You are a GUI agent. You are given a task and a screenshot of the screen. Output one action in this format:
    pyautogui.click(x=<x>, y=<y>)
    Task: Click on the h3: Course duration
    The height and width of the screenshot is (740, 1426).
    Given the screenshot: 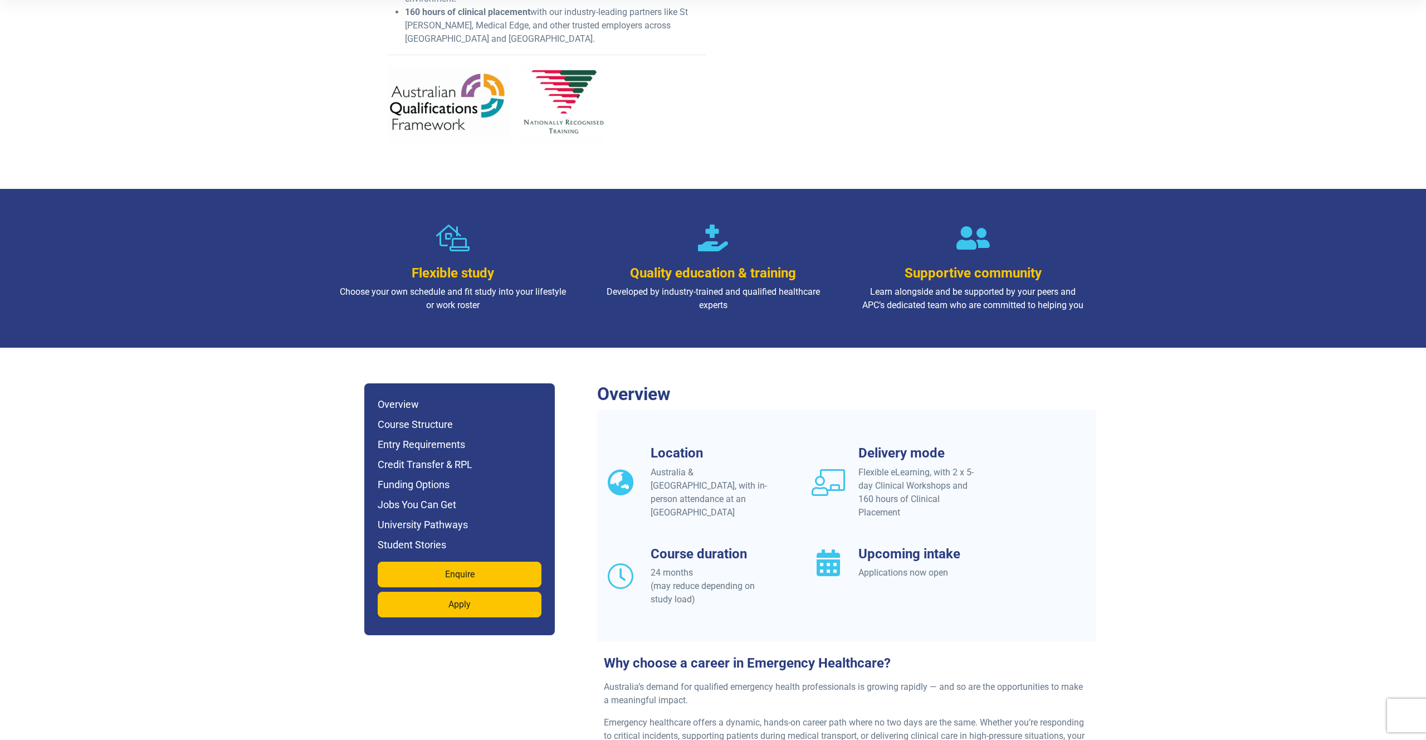 What is the action you would take?
    pyautogui.click(x=711, y=554)
    